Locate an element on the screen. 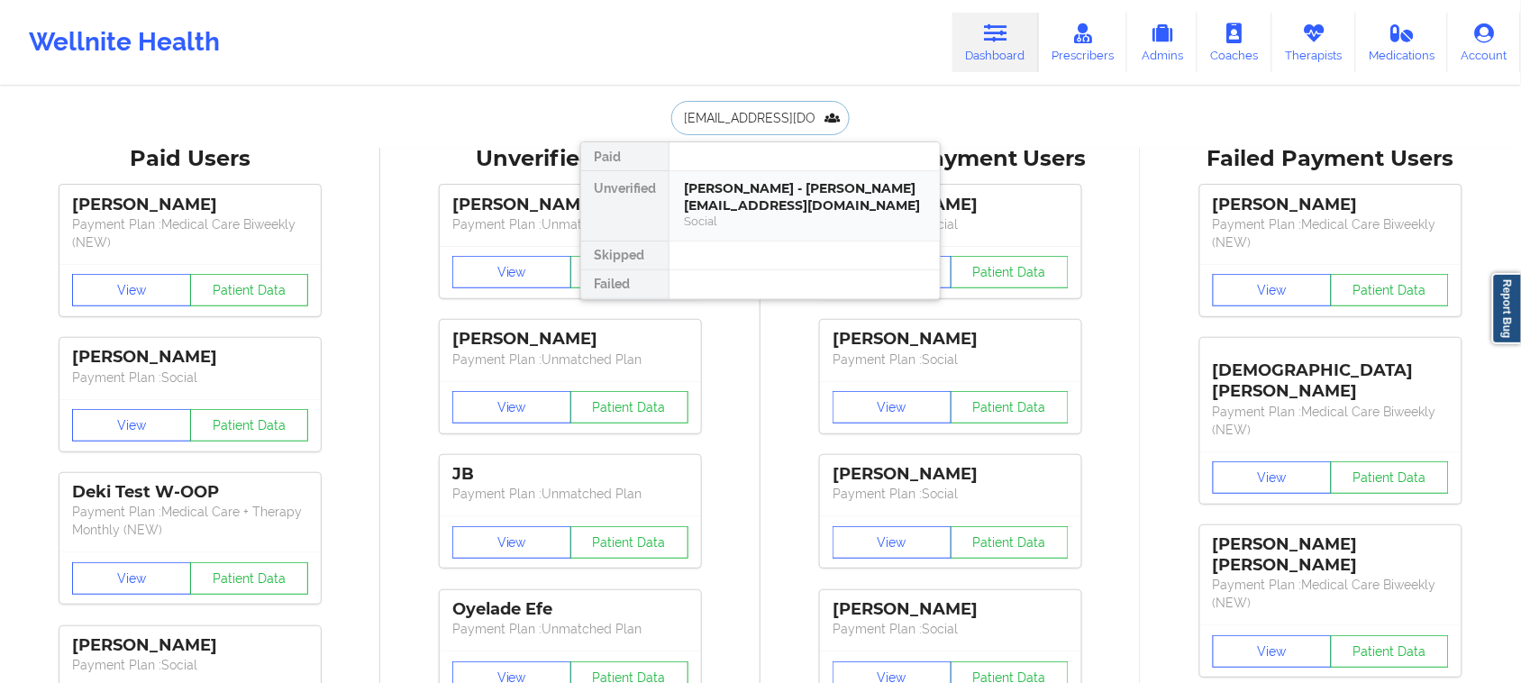  div: Failed Payment Users is located at coordinates (1331, 159).